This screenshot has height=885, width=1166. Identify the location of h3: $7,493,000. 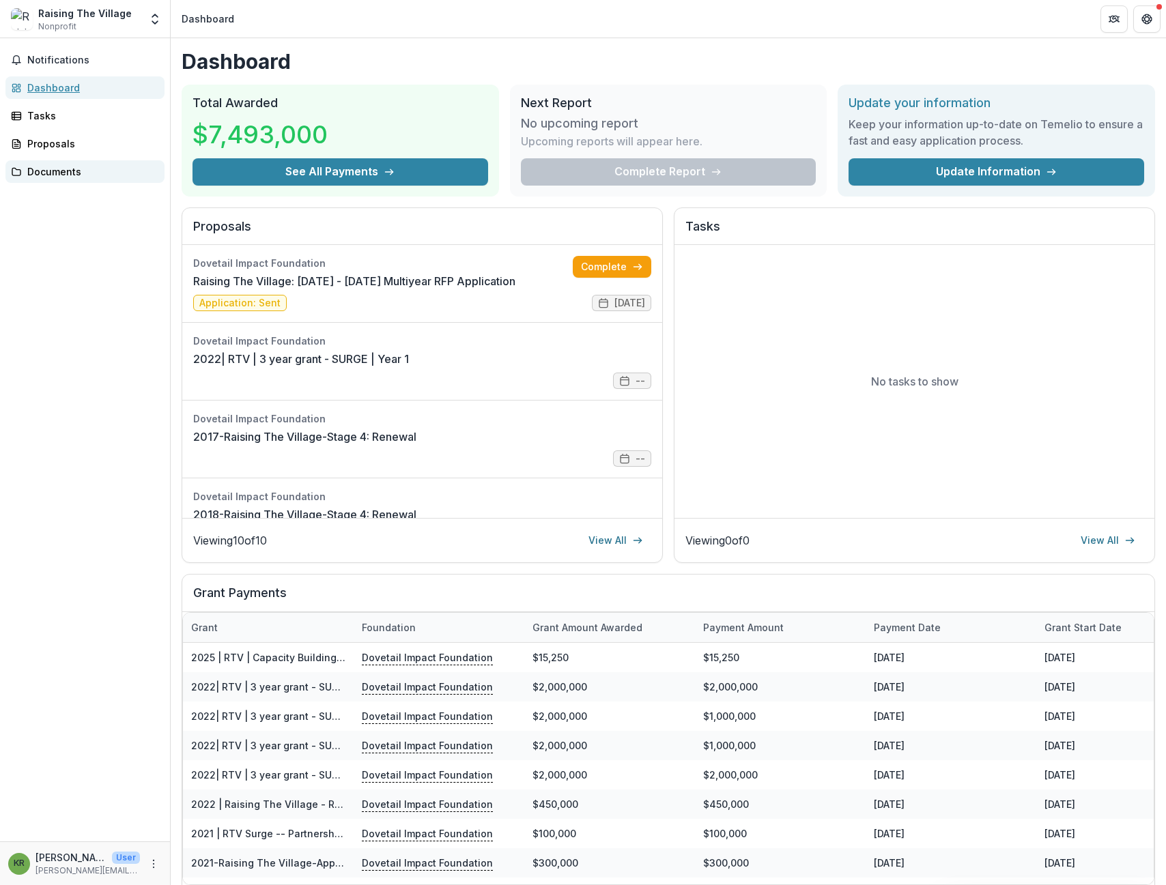
(260, 134).